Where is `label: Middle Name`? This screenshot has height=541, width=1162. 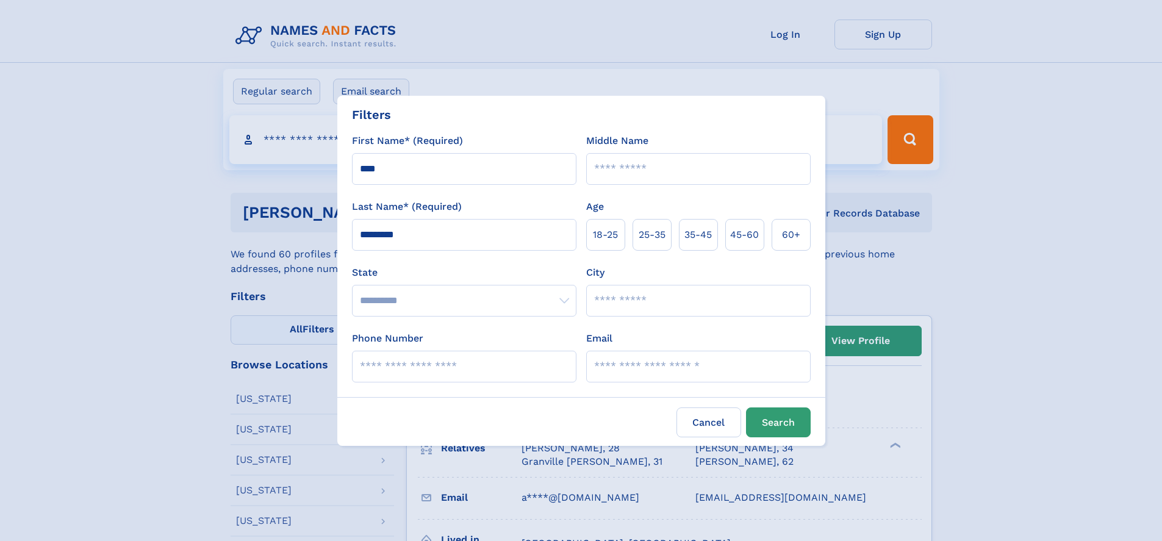
label: Middle Name is located at coordinates (617, 141).